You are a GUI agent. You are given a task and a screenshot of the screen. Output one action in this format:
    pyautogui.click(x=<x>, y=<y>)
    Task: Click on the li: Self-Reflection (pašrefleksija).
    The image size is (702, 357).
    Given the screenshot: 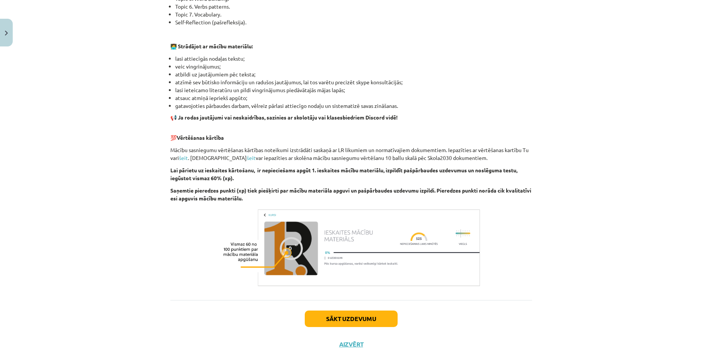 What is the action you would take?
    pyautogui.click(x=353, y=22)
    